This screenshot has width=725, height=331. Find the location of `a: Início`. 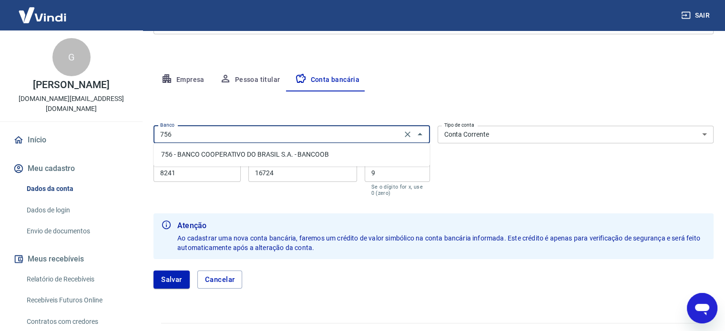

a: Início is located at coordinates (71, 140).